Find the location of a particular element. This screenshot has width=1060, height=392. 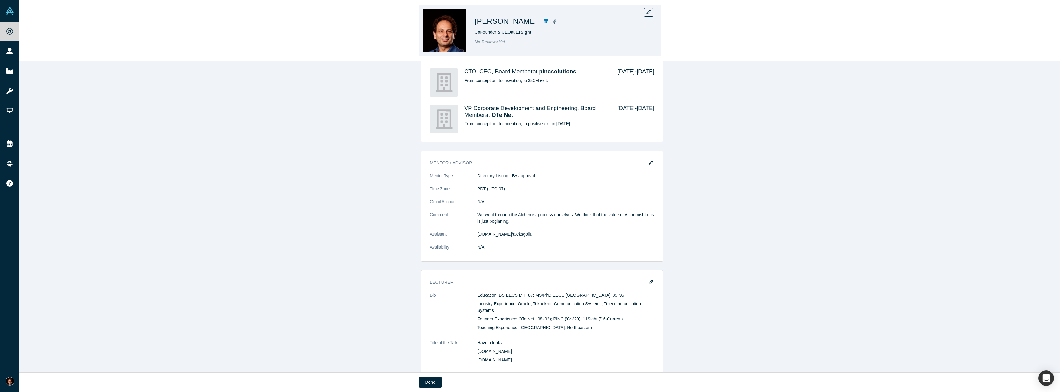

h4: CTO, CEO, Board Member at is located at coordinates (536, 72).